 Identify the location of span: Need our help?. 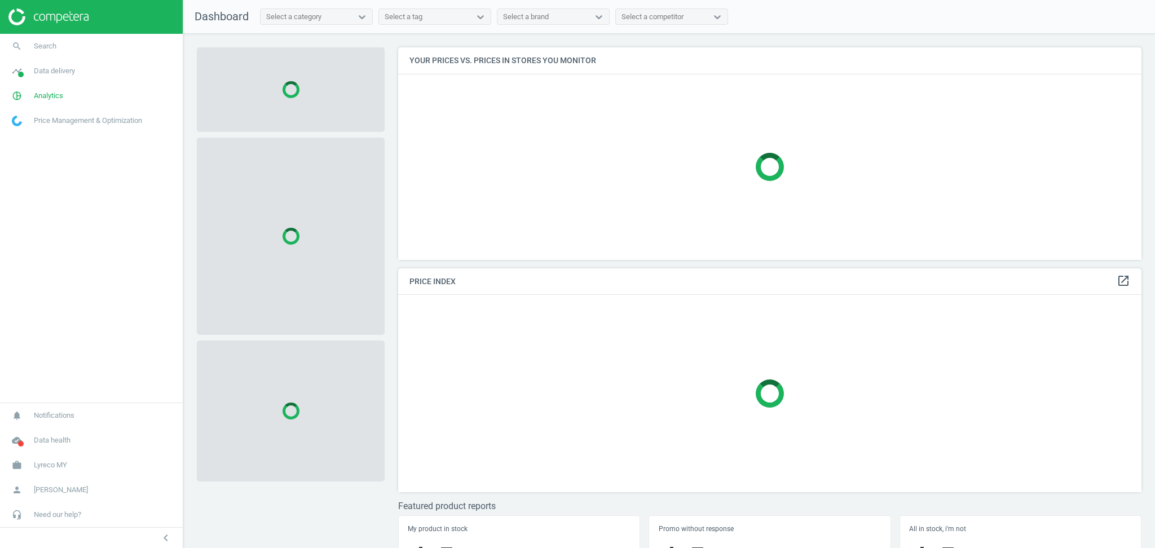
(58, 515).